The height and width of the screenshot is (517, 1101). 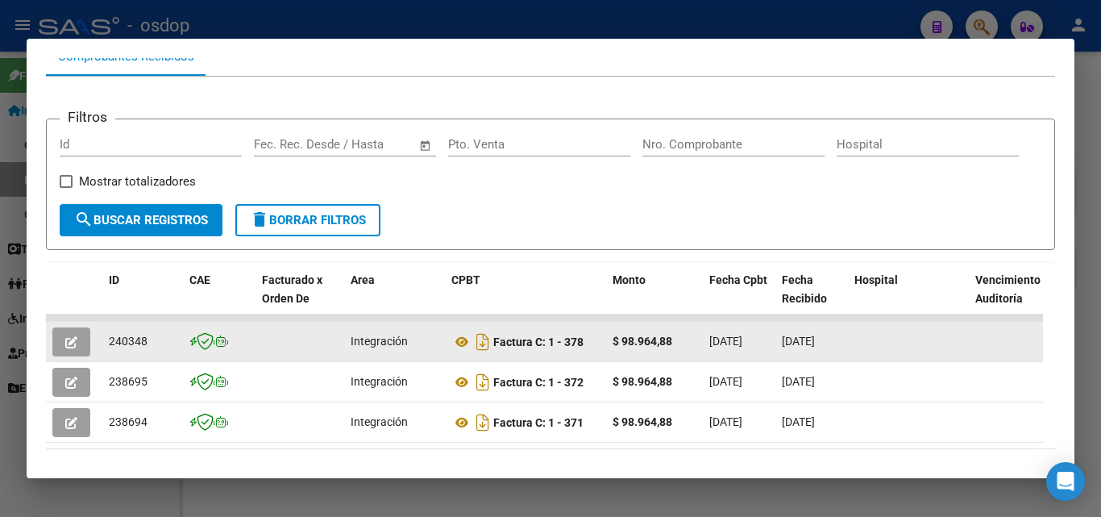 I want to click on datatable-header-cell: ID, so click(x=143, y=298).